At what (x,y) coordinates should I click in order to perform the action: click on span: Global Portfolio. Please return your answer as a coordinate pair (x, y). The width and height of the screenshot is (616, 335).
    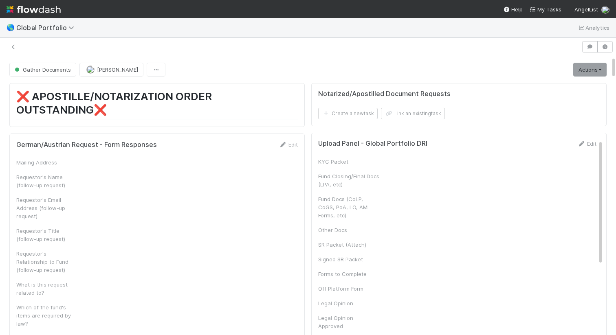
    Looking at the image, I should click on (47, 28).